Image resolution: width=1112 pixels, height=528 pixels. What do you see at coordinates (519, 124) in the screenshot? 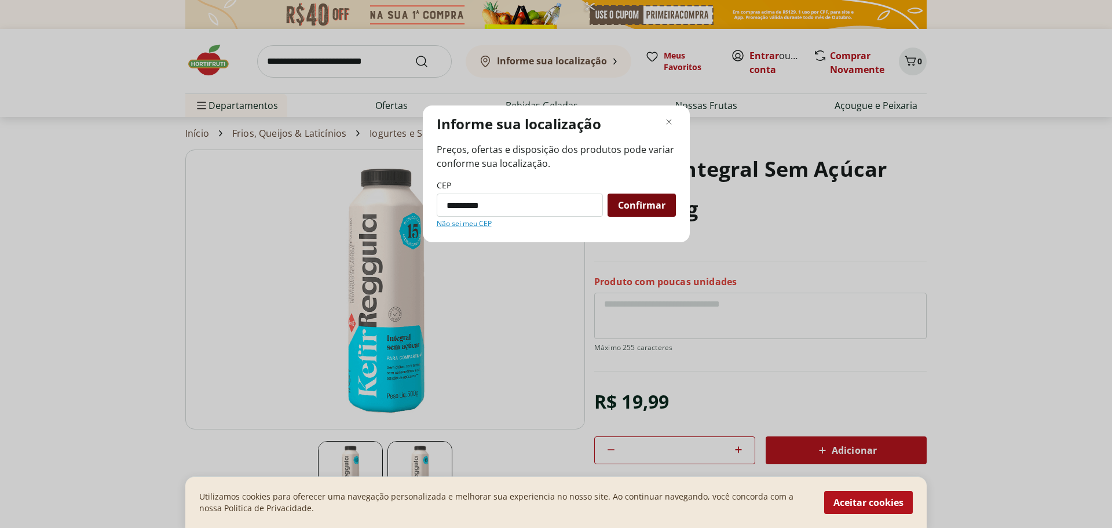
I see `p: Informe sua localização` at bounding box center [519, 124].